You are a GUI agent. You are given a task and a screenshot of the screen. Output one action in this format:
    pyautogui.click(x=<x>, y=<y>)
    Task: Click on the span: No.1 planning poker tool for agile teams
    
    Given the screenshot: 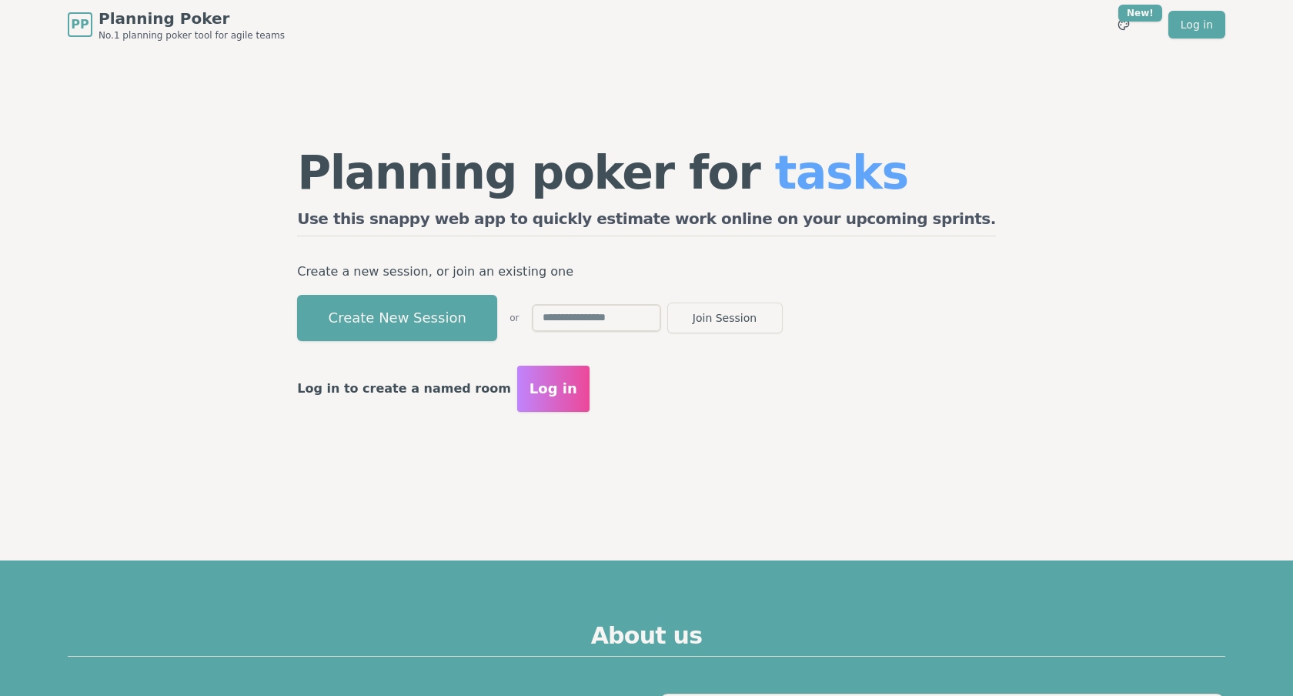 What is the action you would take?
    pyautogui.click(x=192, y=35)
    